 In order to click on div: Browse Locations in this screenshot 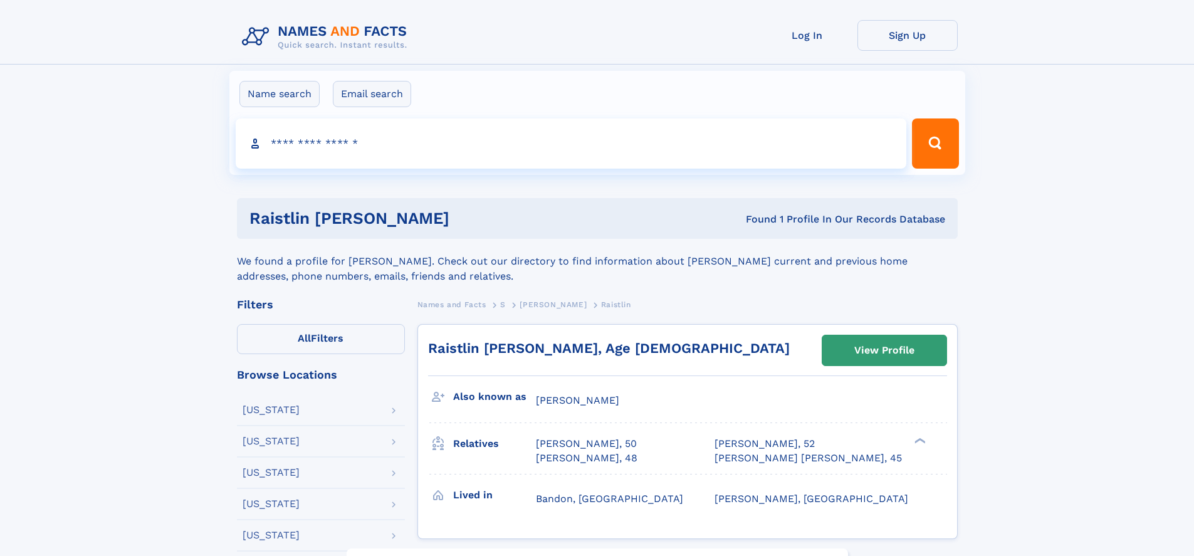, I will do `click(321, 375)`.